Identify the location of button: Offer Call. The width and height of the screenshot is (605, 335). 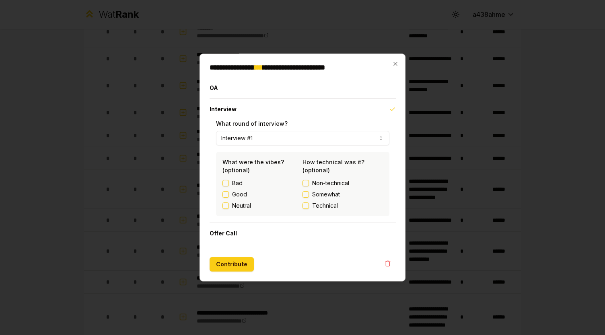
(302, 234).